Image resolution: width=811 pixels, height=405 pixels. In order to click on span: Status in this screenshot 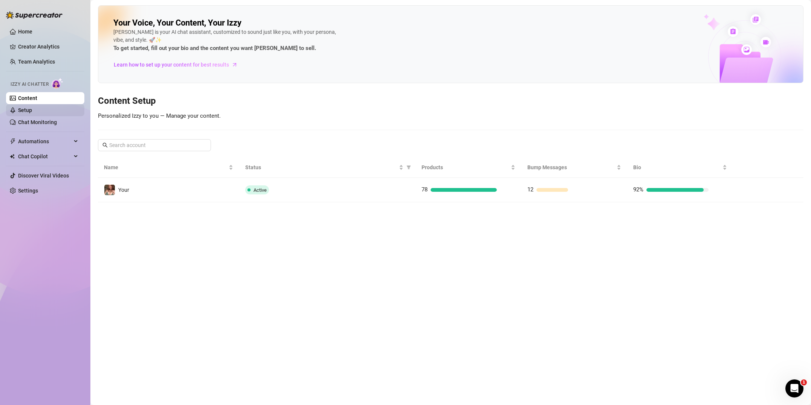, I will do `click(321, 168)`.